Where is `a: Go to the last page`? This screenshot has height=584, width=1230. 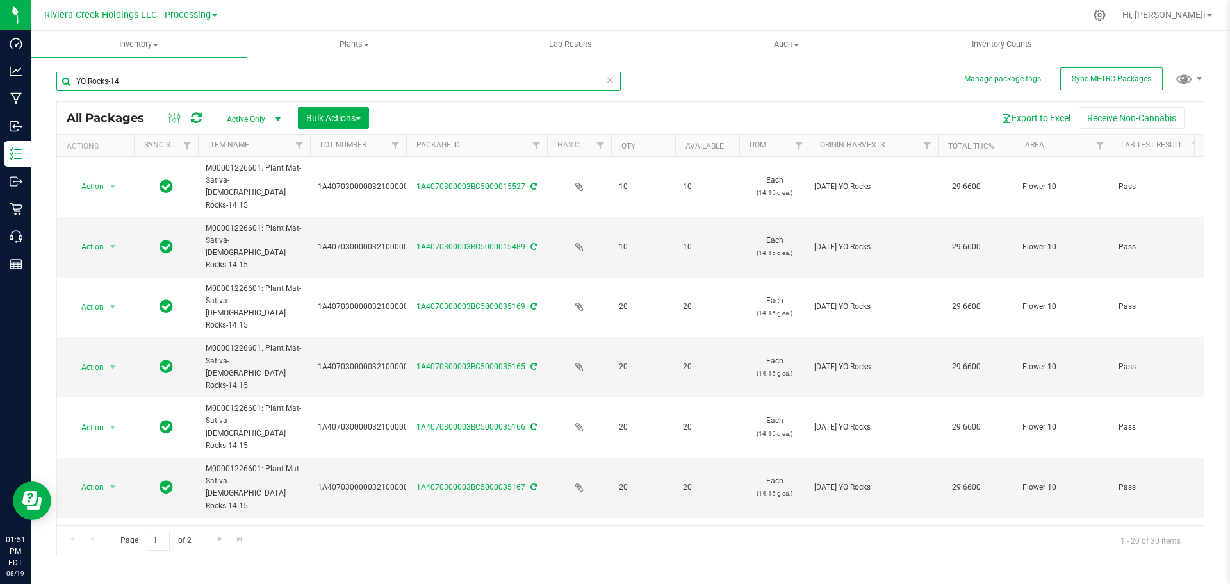
a: Go to the last page is located at coordinates (240, 539).